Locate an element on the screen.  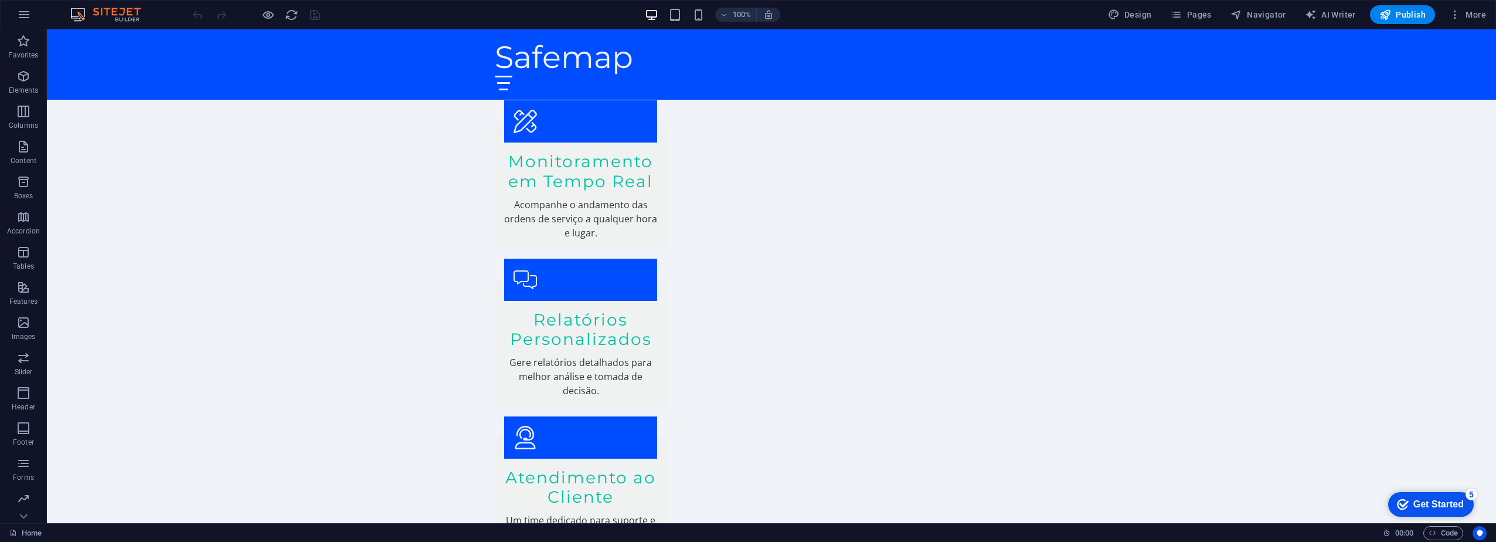
span: Navigator is located at coordinates (1258, 15).